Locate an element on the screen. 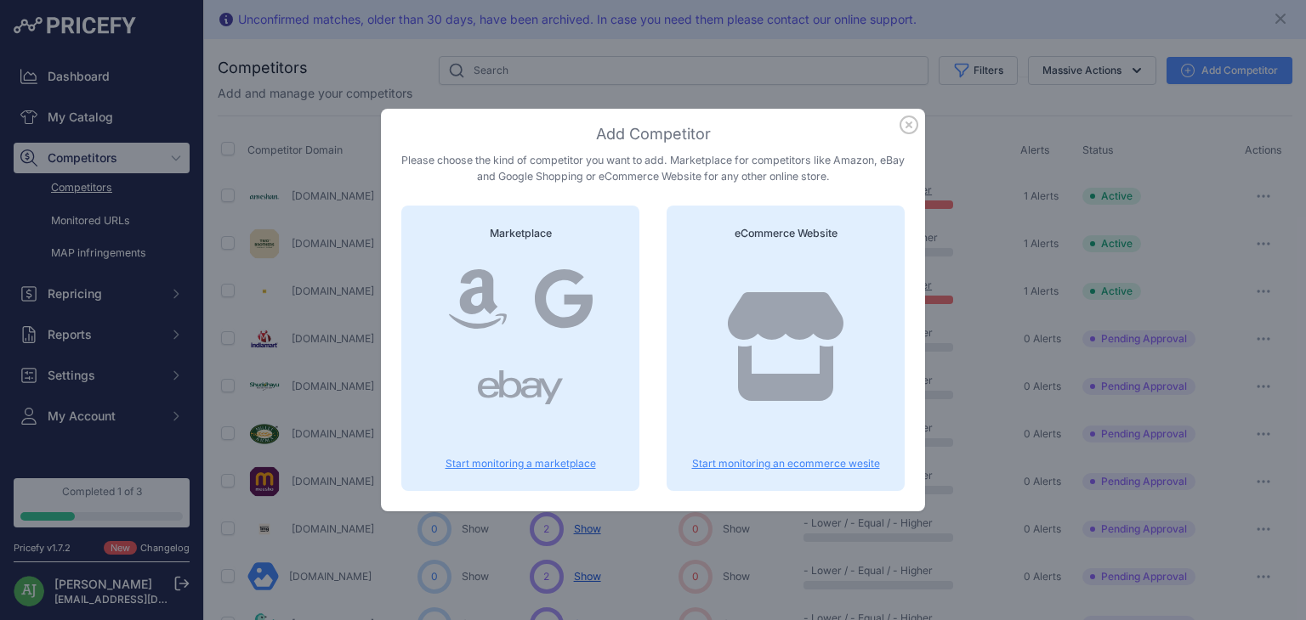  h4: Marketplace is located at coordinates (520, 234).